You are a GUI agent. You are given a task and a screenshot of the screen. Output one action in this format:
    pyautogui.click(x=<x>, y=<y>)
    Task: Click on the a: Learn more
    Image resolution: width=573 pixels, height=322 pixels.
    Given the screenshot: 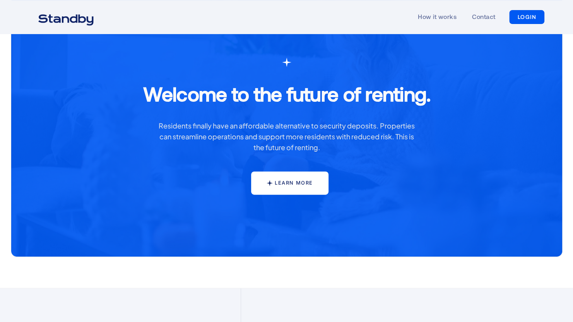 What is the action you would take?
    pyautogui.click(x=289, y=183)
    